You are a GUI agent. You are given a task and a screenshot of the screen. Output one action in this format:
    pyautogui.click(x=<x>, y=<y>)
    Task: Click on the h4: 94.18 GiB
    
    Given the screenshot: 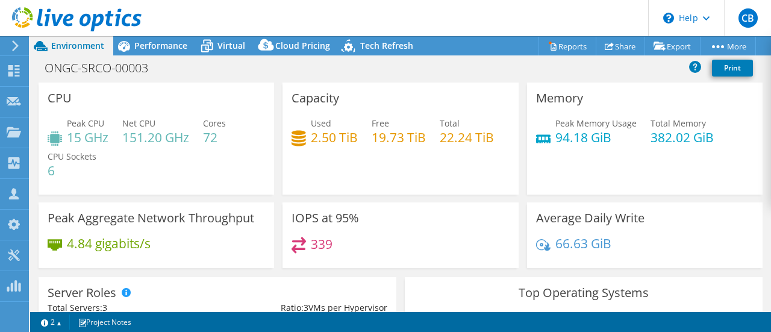 What is the action you would take?
    pyautogui.click(x=596, y=137)
    